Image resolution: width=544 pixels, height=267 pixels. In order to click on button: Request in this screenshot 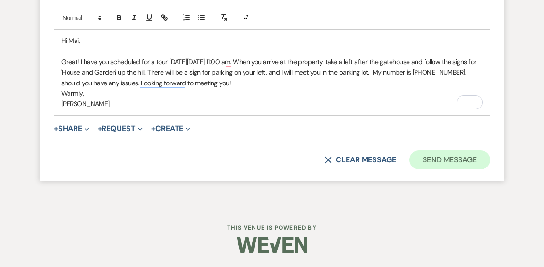, I will do `click(120, 129)`.